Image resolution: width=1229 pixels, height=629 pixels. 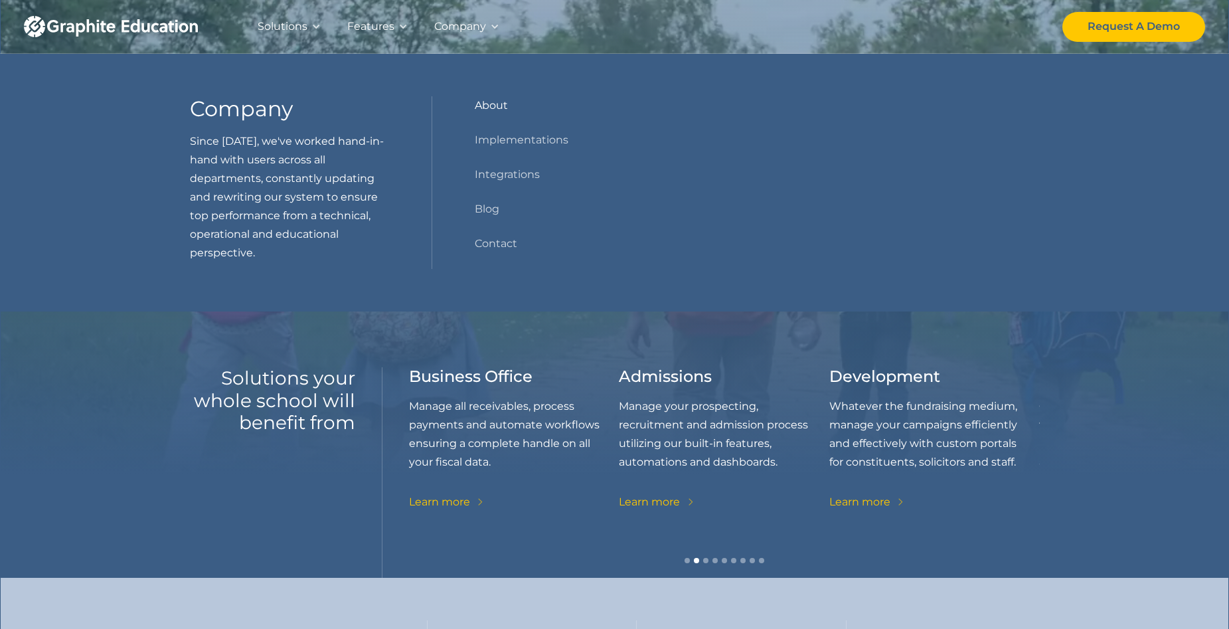 What do you see at coordinates (934, 434) in the screenshot?
I see `p: Whatever the fundraising medium, manage your campaigns efficiently and effectively with custom po...` at bounding box center [934, 434].